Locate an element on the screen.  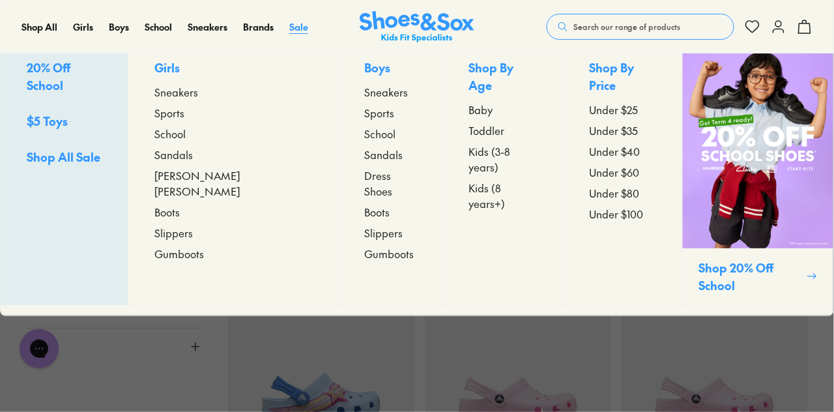
a: Kids (3-8 years) is located at coordinates (502, 159).